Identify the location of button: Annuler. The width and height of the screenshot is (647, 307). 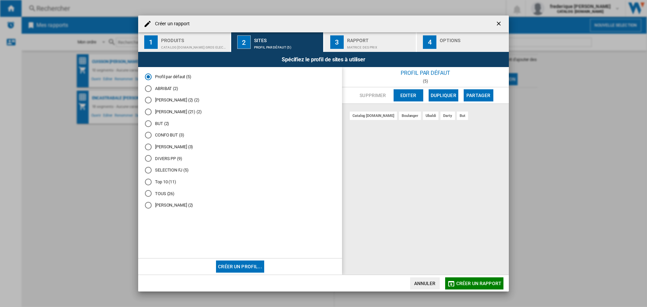
(425, 283).